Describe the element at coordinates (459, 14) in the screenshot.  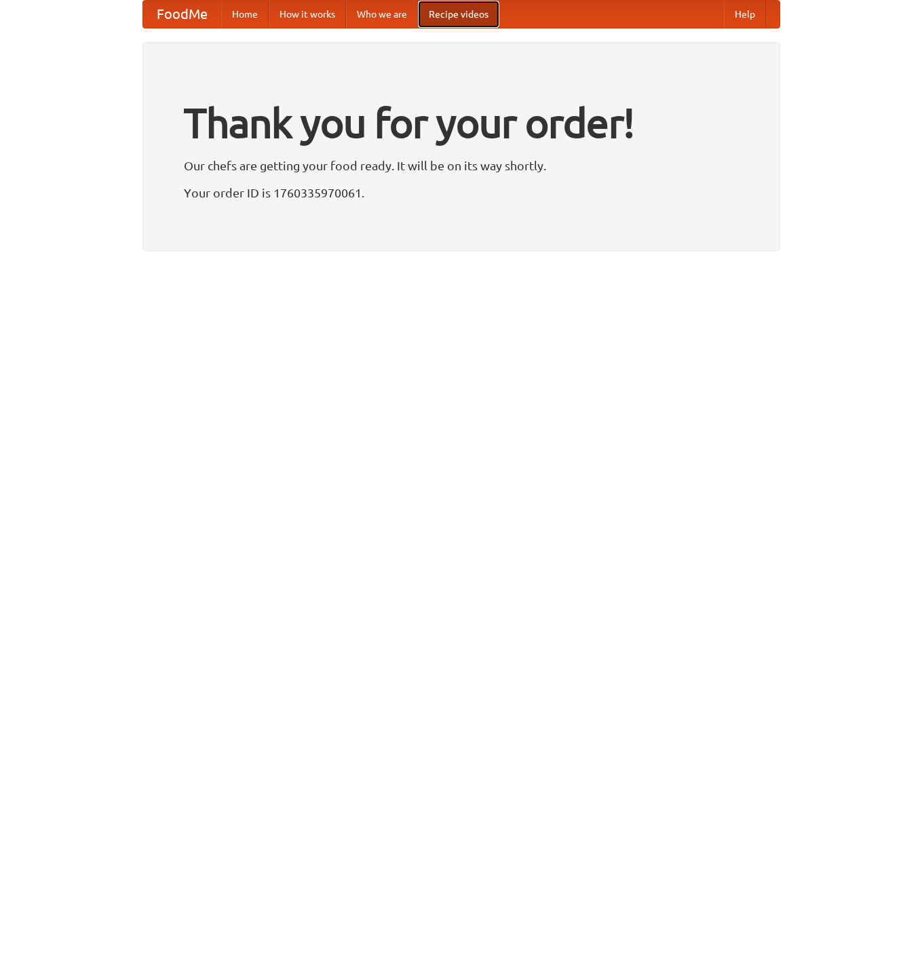
I see `a: Recipe videos` at that location.